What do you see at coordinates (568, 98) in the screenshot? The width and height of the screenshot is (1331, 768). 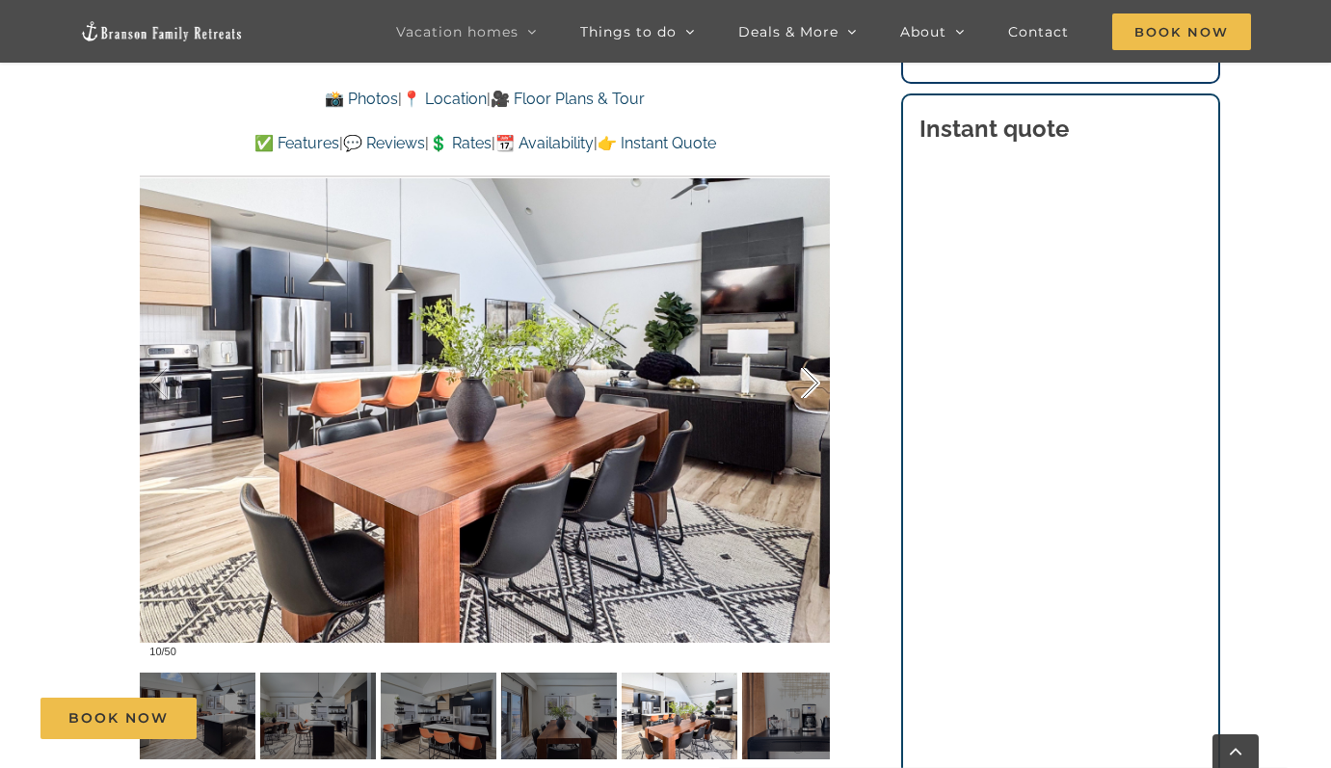 I see `a: 🎥 Floor Plans & Tour` at bounding box center [568, 98].